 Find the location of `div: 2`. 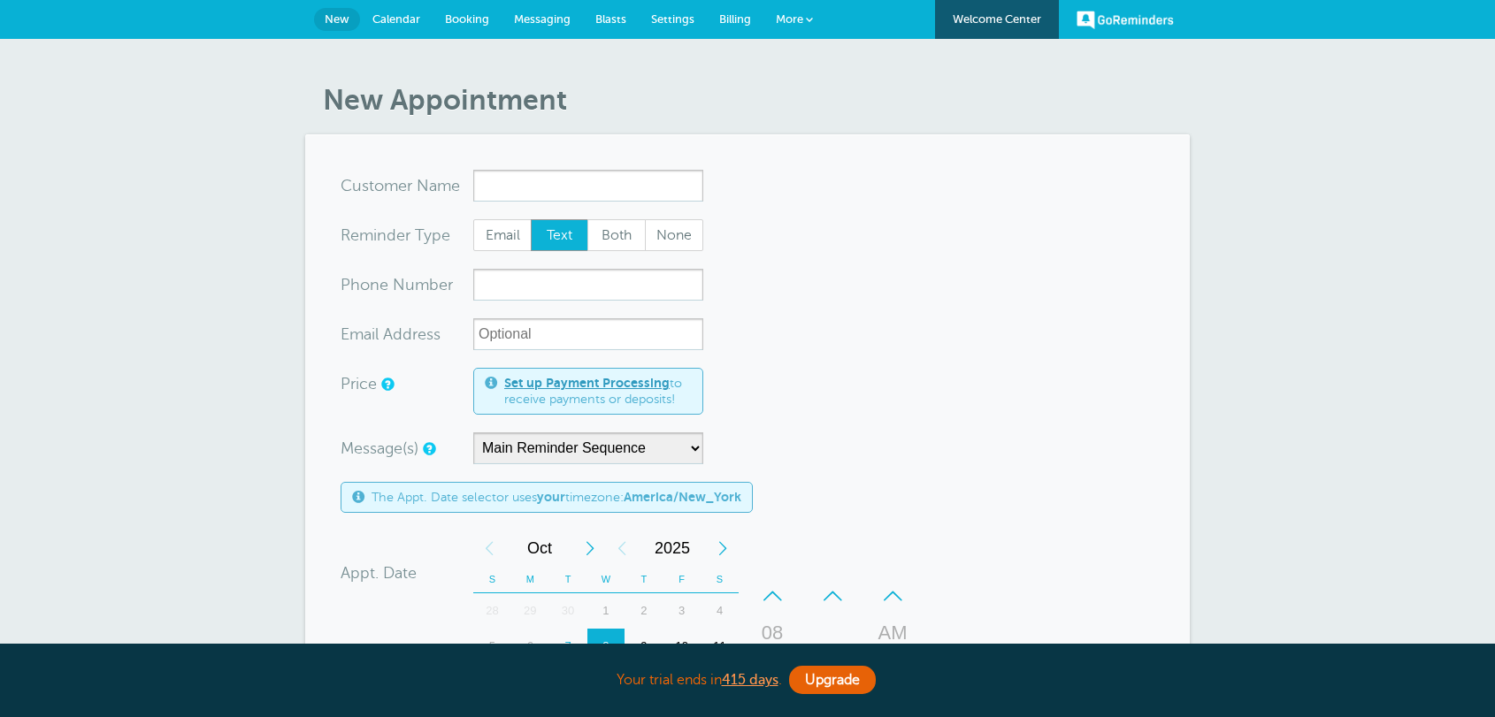

div: 2 is located at coordinates (643, 611).